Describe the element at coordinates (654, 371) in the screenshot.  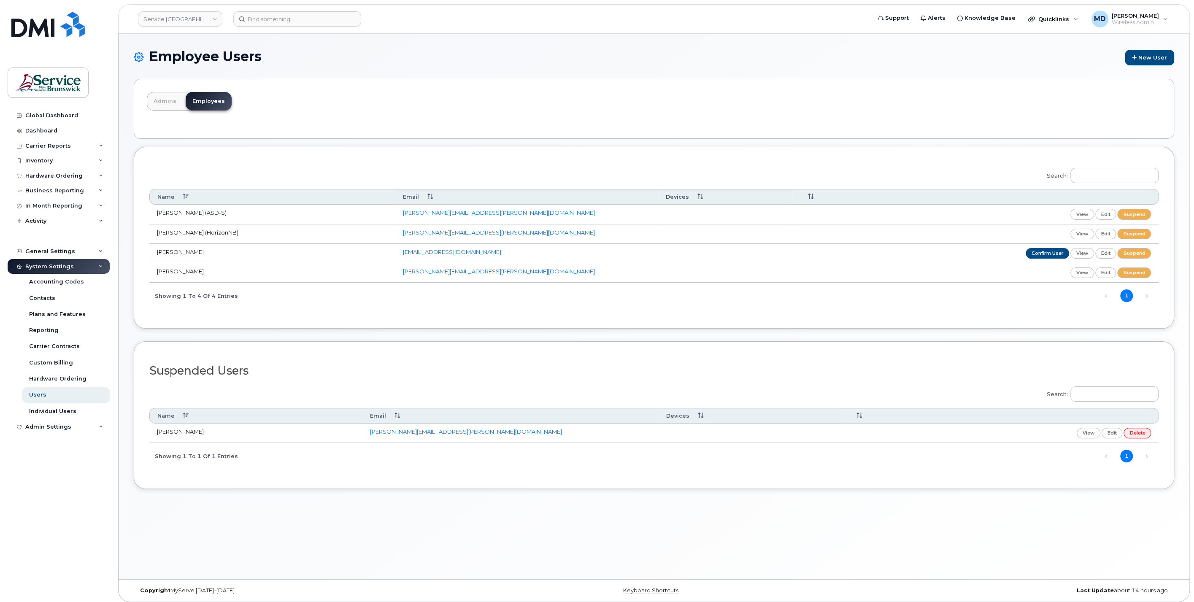
I see `h2: Suspended Users` at that location.